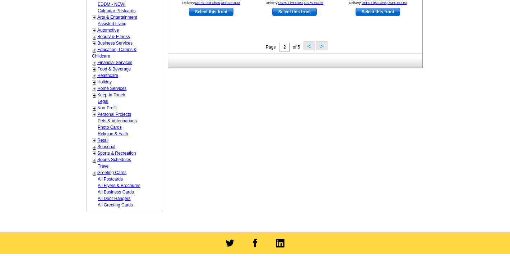 The image size is (510, 264). What do you see at coordinates (116, 153) in the screenshot?
I see `a: Sports & Recreation` at bounding box center [116, 153].